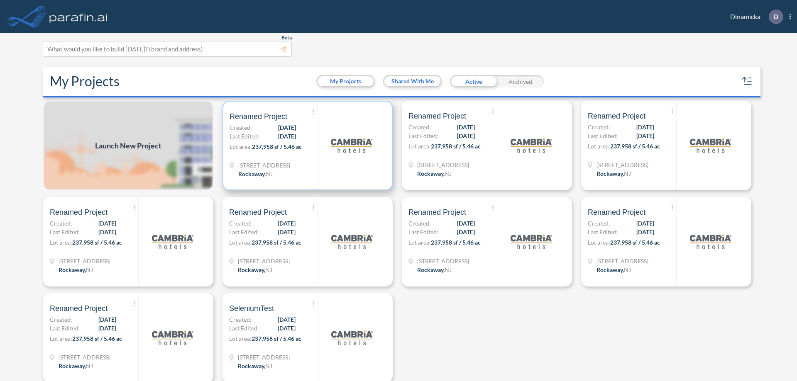  I want to click on div: Active, so click(473, 81).